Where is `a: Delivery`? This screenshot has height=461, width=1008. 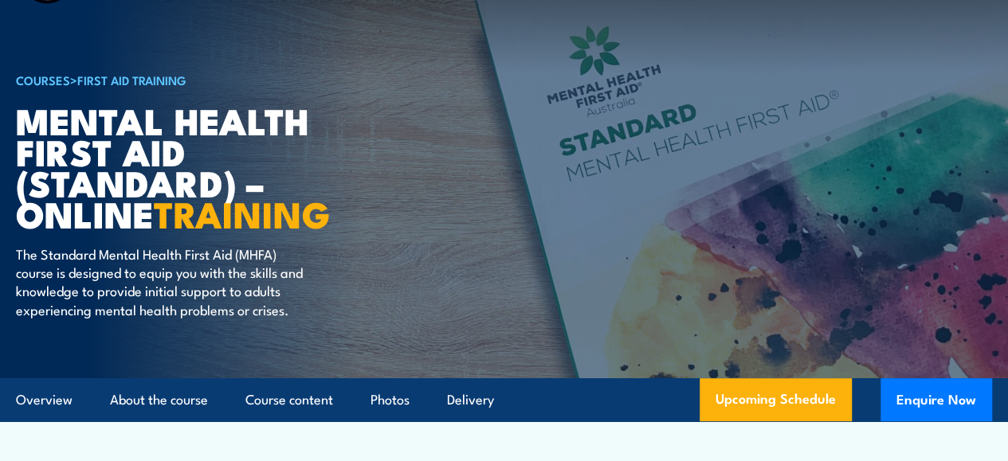 a: Delivery is located at coordinates (470, 400).